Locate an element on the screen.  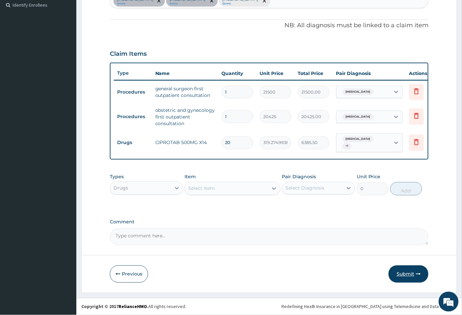
div: Select Item is located at coordinates (201, 189).